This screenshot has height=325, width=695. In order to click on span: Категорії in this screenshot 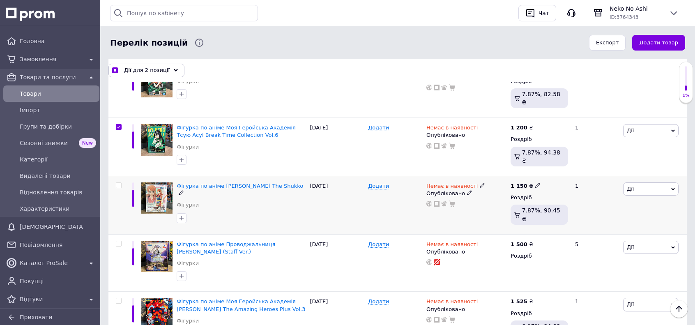, I will do `click(58, 159)`.